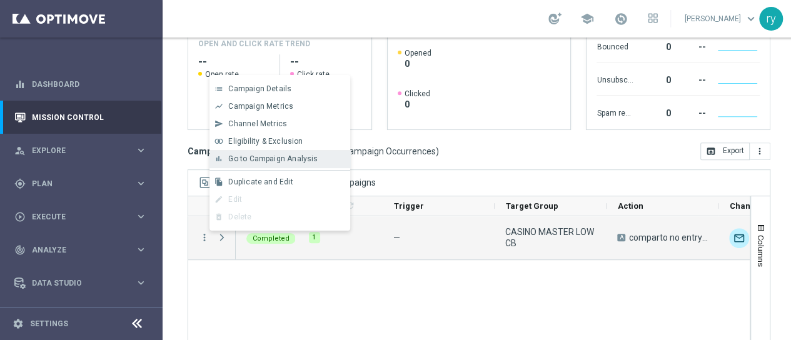 The image size is (791, 340). I want to click on span: Go to Campaign Analysis, so click(273, 159).